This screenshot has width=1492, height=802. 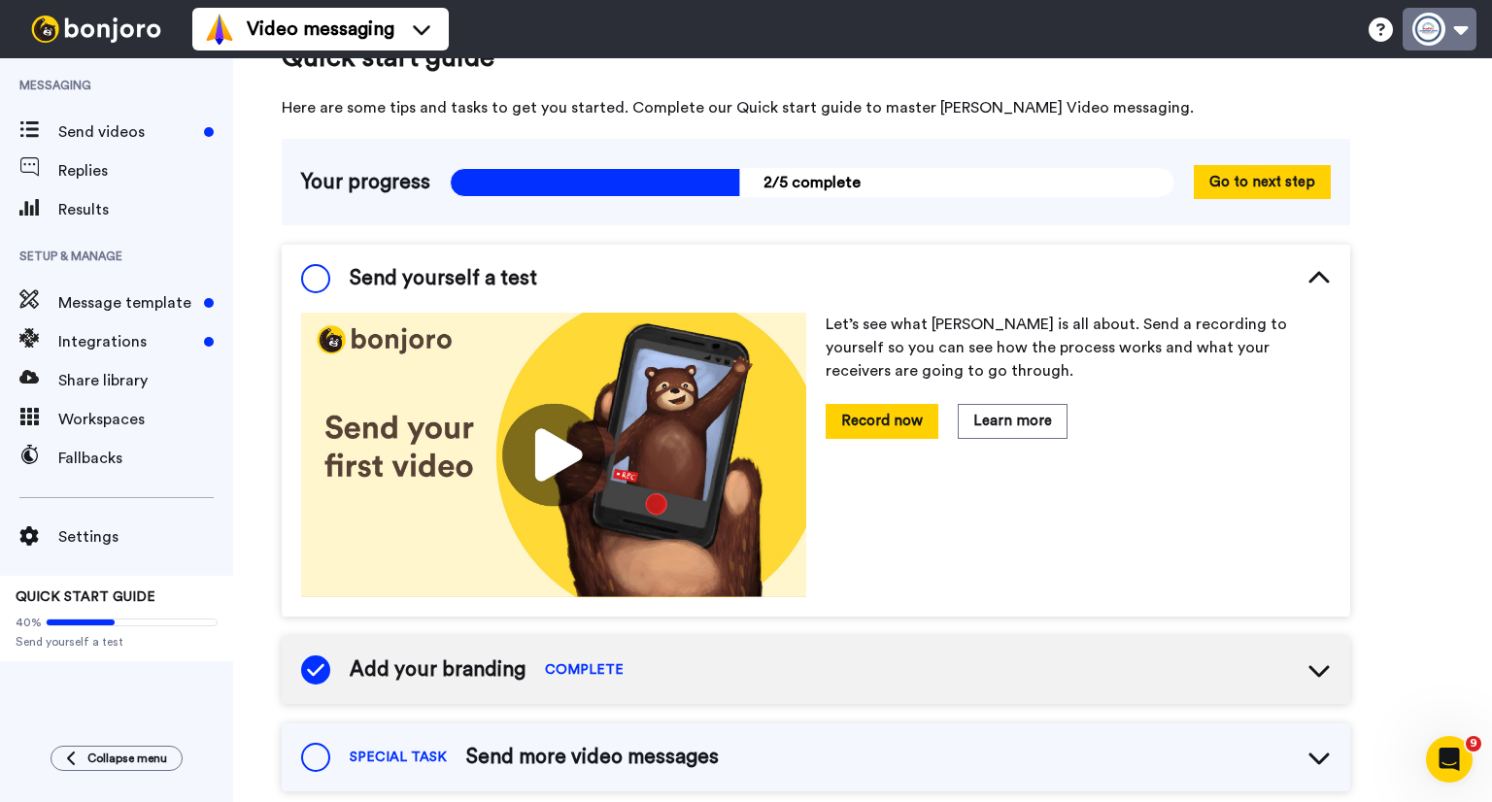 I want to click on span: COMPLETE, so click(x=584, y=670).